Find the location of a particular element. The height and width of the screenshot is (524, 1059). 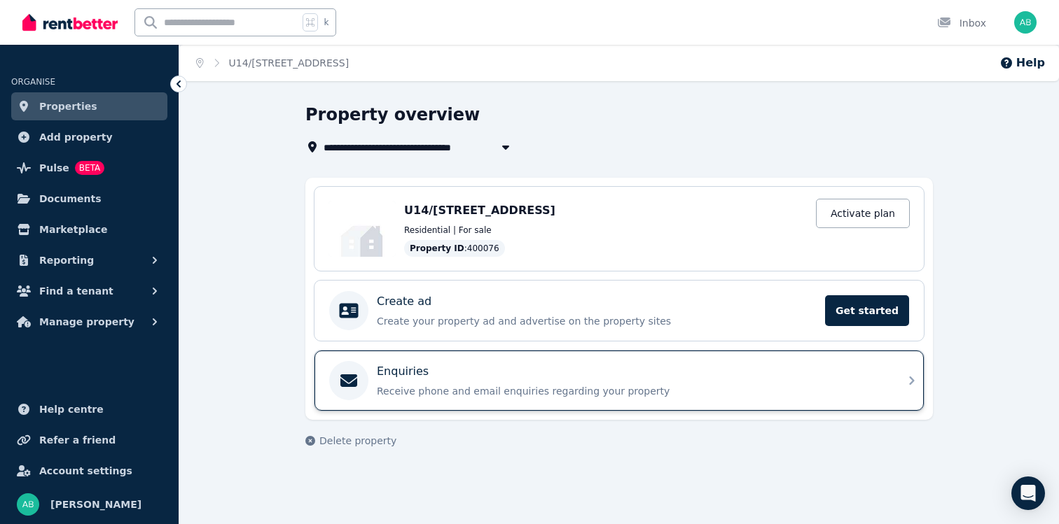

button: Find a tenant is located at coordinates (89, 291).